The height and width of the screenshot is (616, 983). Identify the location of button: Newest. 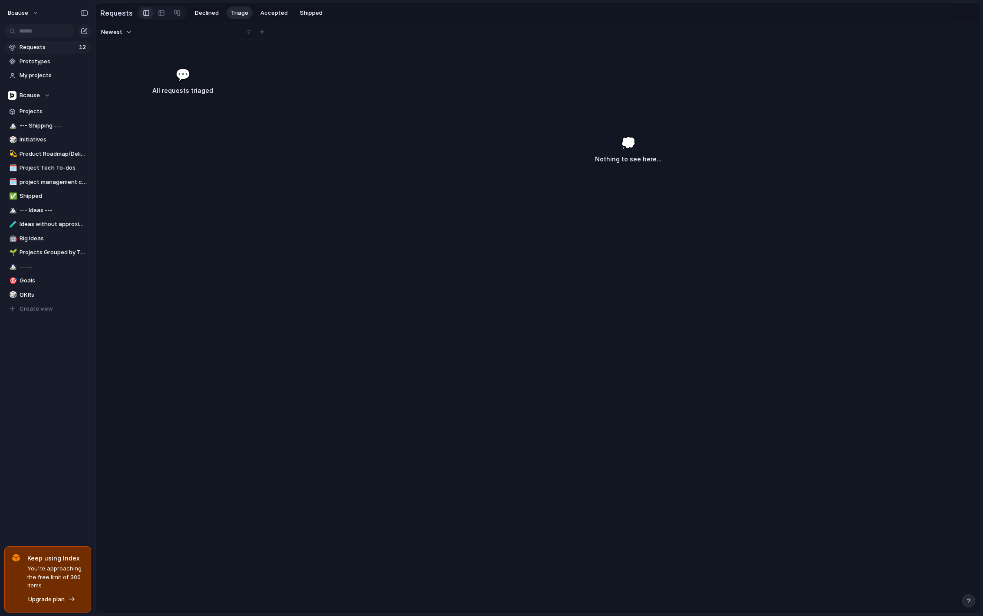
(116, 32).